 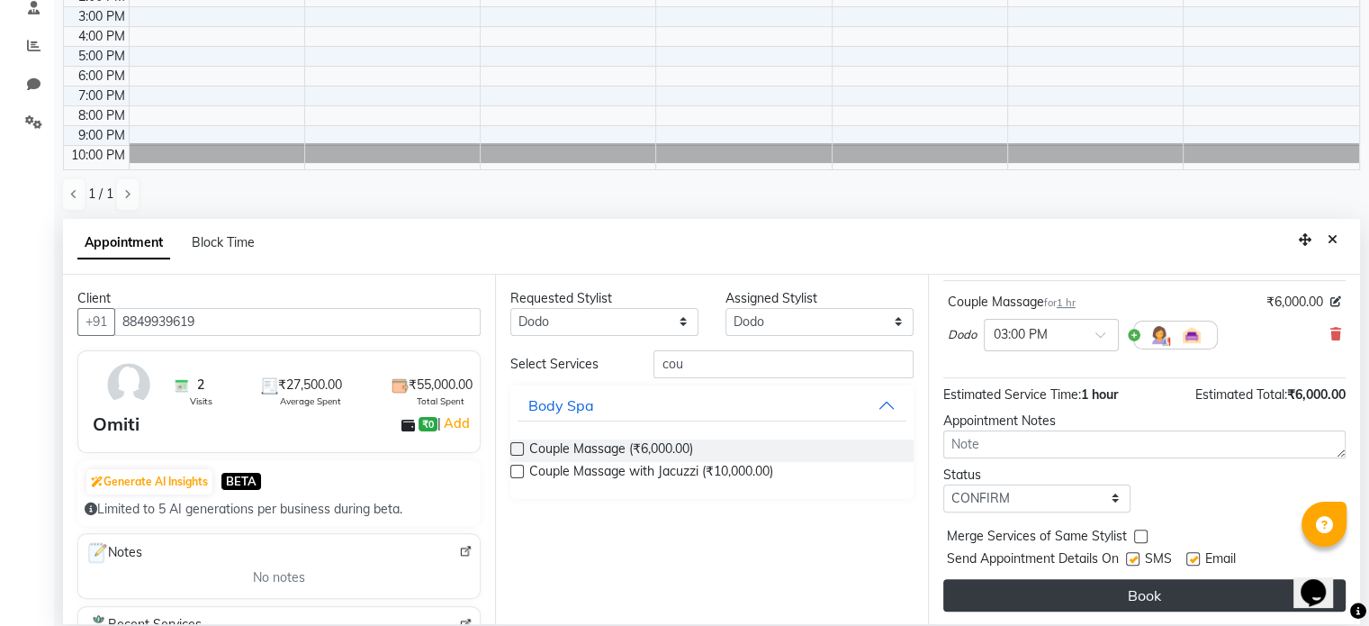 What do you see at coordinates (1032, 560) in the screenshot?
I see `span: Send Appointment Details On` at bounding box center [1032, 560].